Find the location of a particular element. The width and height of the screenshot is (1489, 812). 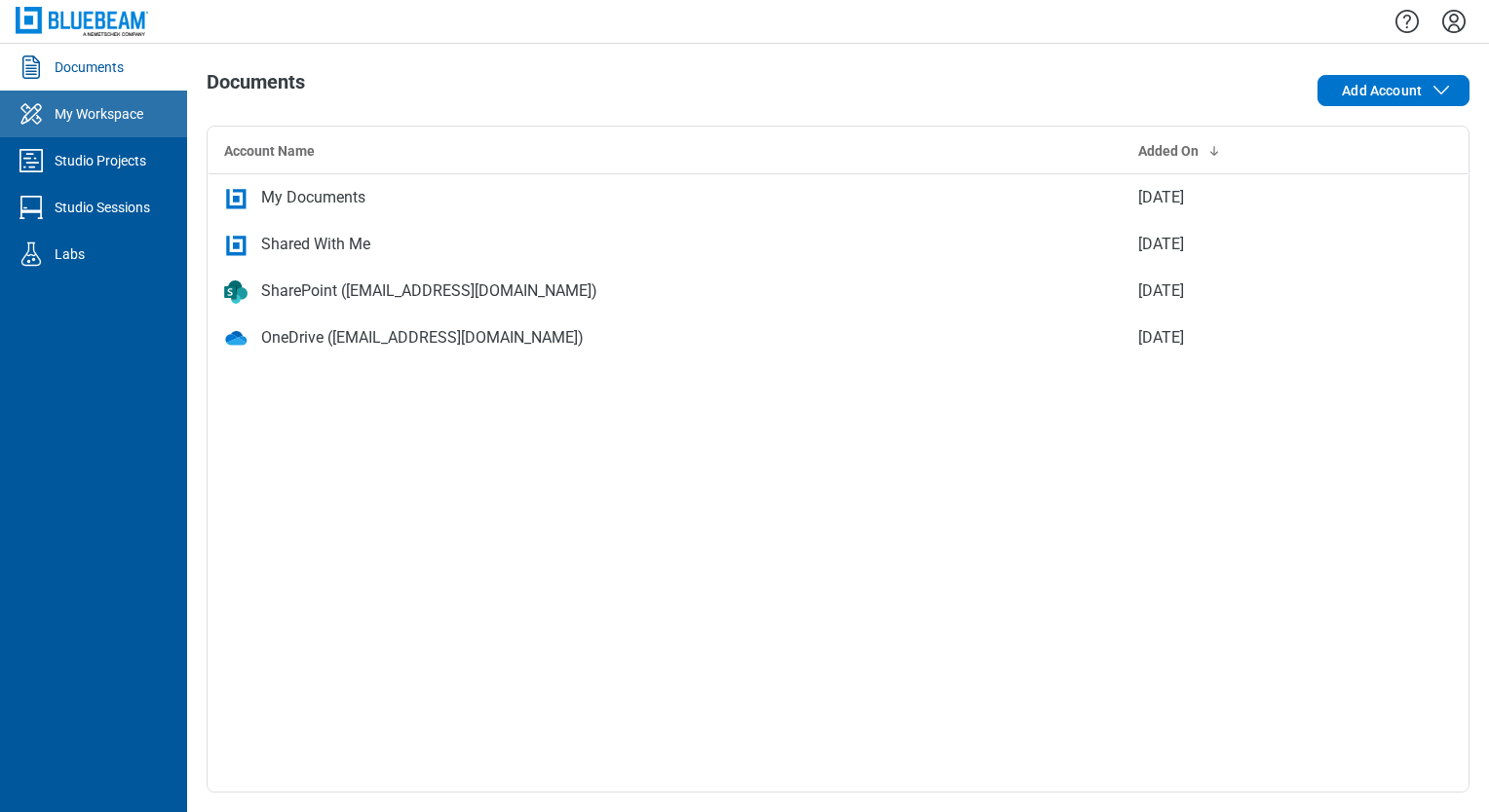

button: Add Account is located at coordinates (1393, 91).